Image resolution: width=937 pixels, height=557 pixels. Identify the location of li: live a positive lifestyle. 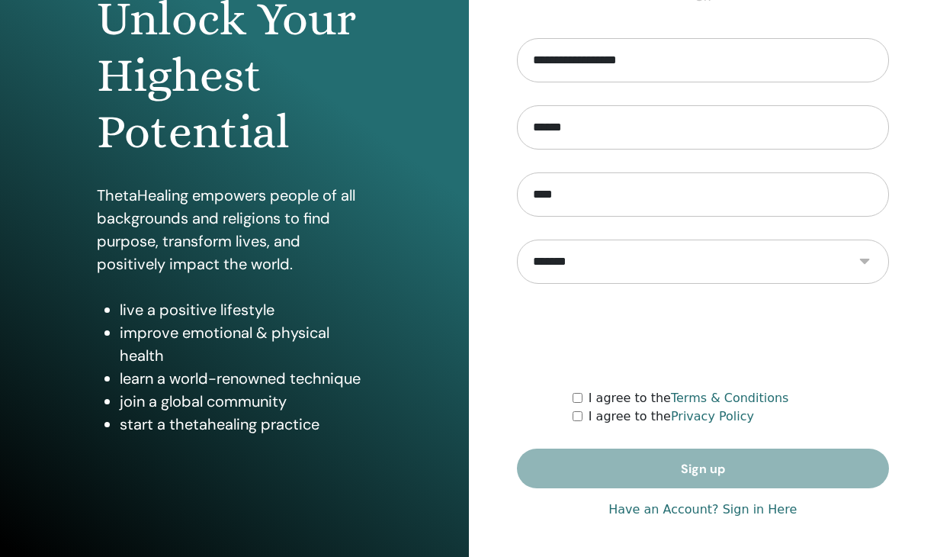
(246, 310).